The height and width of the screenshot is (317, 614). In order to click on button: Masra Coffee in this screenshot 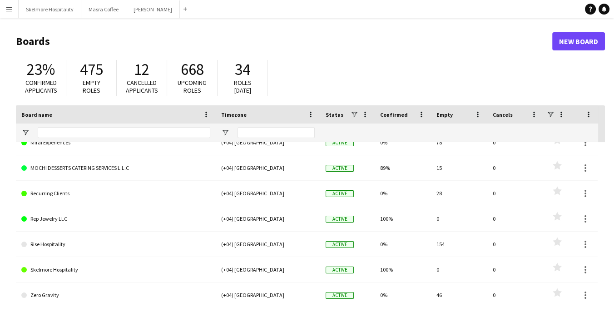, I will do `click(104, 9)`.